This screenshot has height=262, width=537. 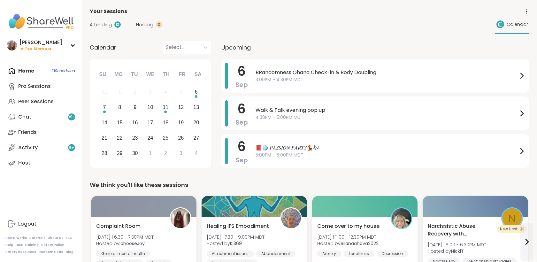 What do you see at coordinates (135, 92) in the screenshot?
I see `div: Not available Tuesday, September 2nd, 2025` at bounding box center [135, 92].